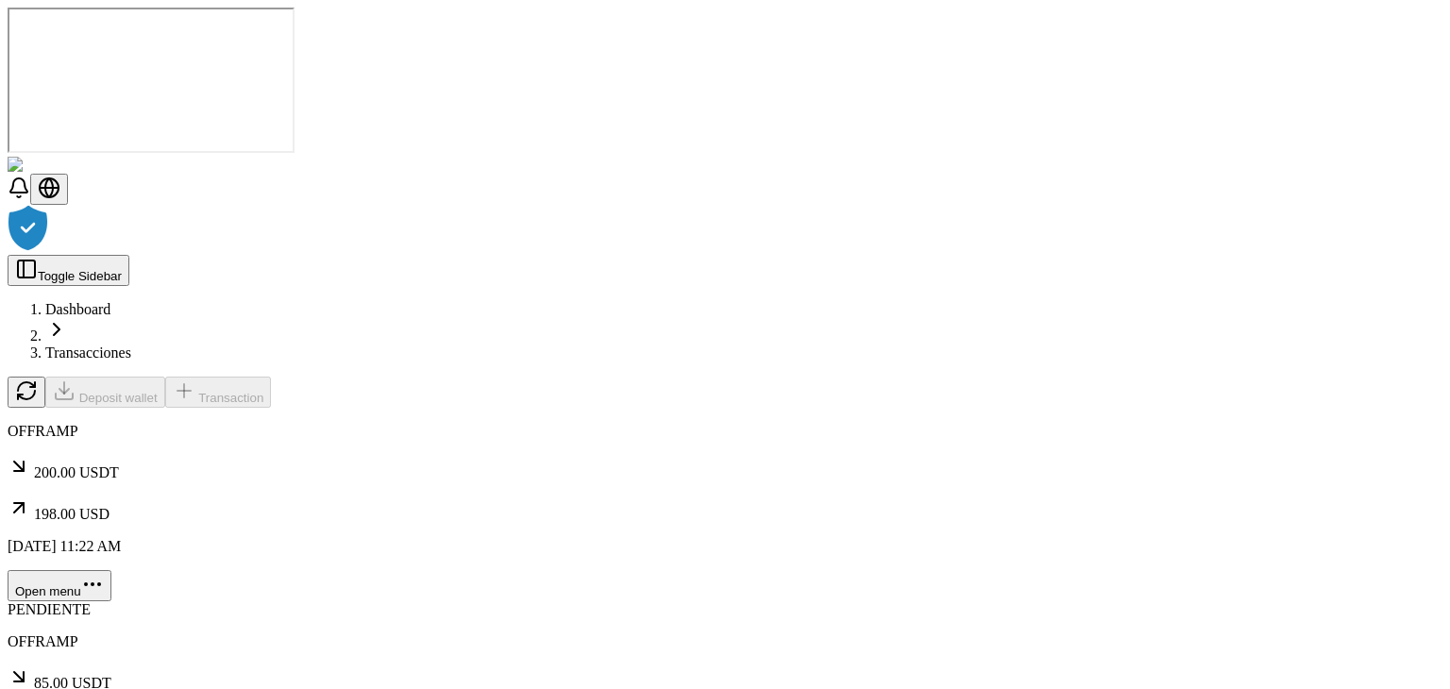  What do you see at coordinates (79, 276) in the screenshot?
I see `span: Toggle Sidebar` at bounding box center [79, 276].